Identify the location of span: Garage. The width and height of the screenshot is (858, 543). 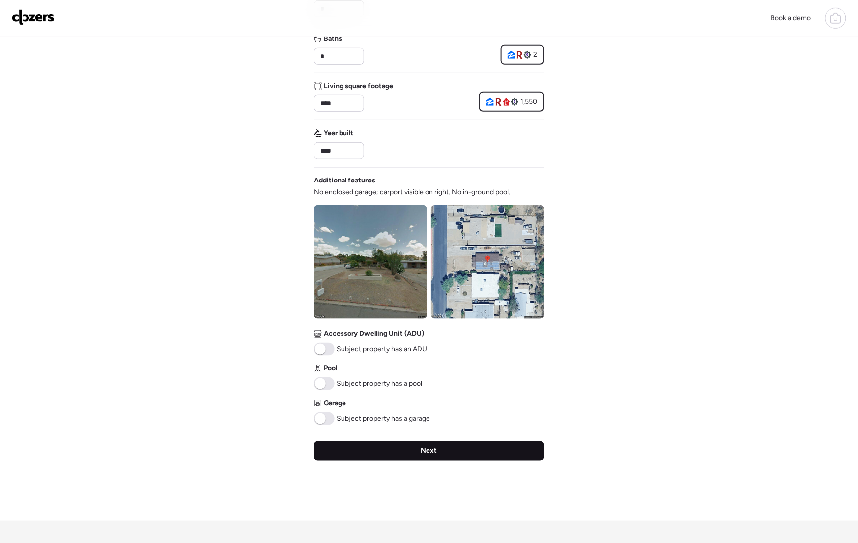
(334, 403).